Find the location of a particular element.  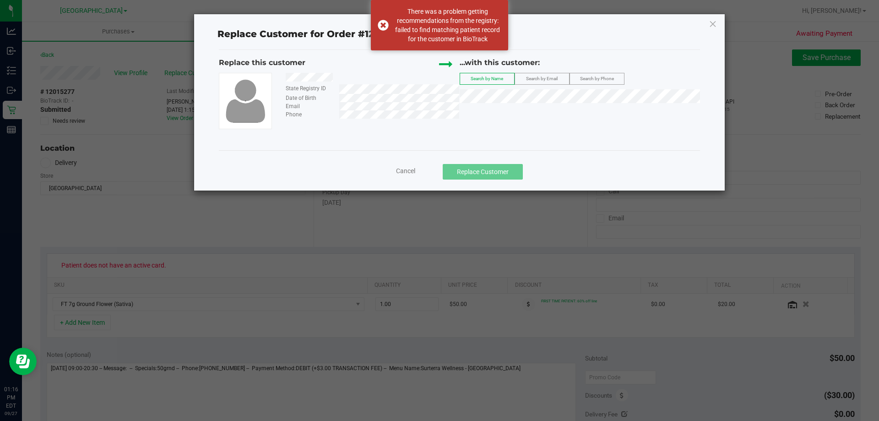

span: Replace Customer for Order #12015277 is located at coordinates (312, 34).